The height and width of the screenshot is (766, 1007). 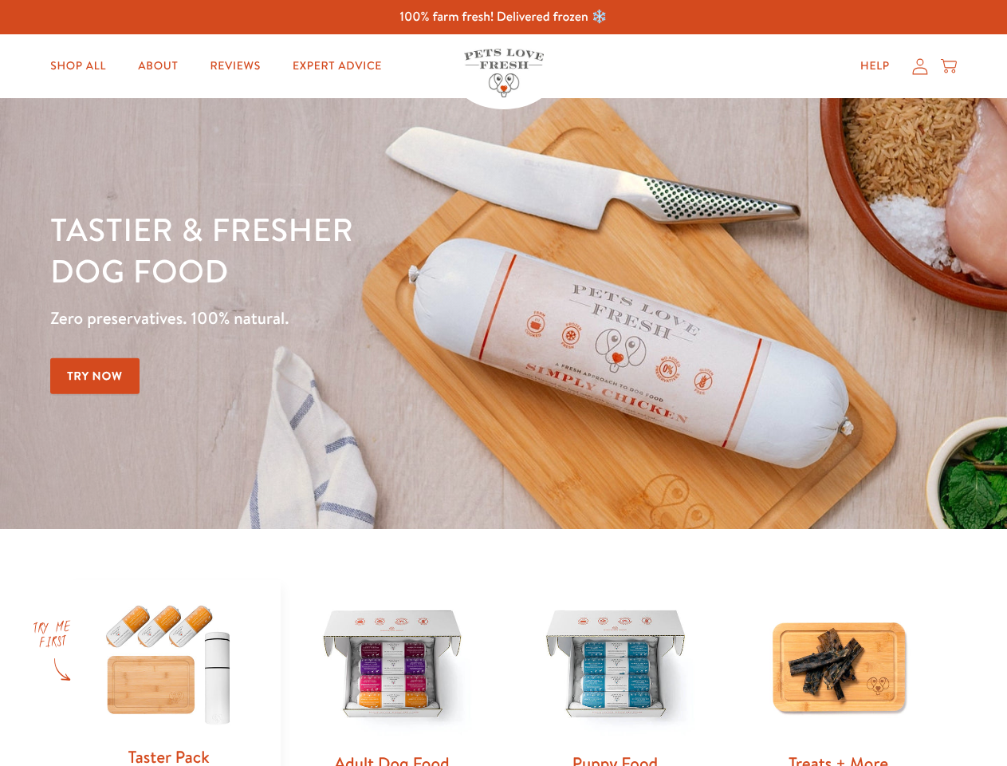 What do you see at coordinates (234, 66) in the screenshot?
I see `a: Reviews` at bounding box center [234, 66].